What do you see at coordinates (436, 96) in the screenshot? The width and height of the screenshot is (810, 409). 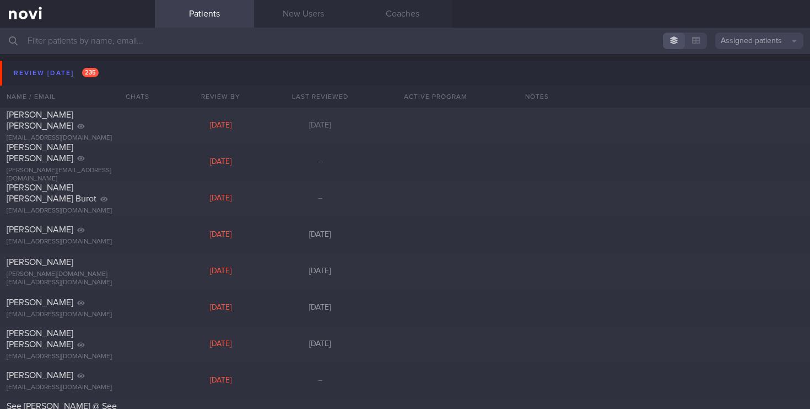 I see `div: Active Program` at bounding box center [436, 96].